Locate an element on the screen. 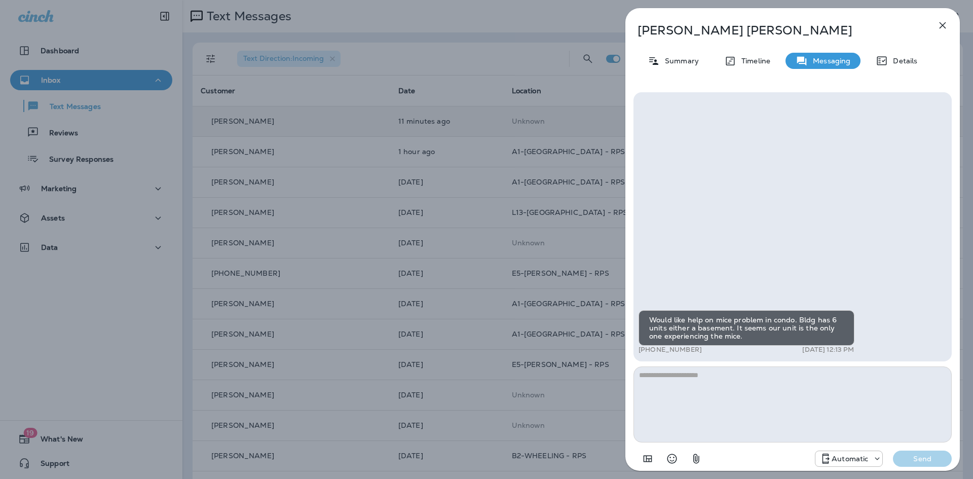 This screenshot has height=479, width=973. p: Details is located at coordinates (902, 61).